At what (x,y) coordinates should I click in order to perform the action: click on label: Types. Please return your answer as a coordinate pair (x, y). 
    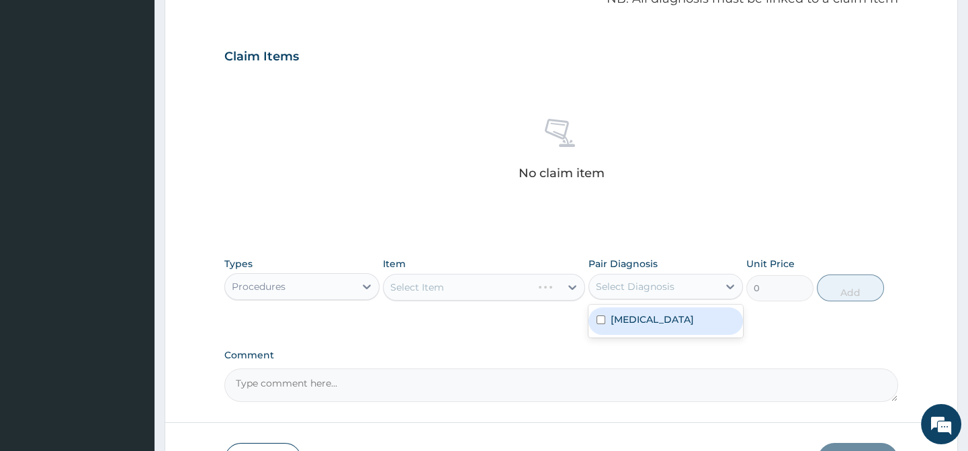
    Looking at the image, I should click on (238, 264).